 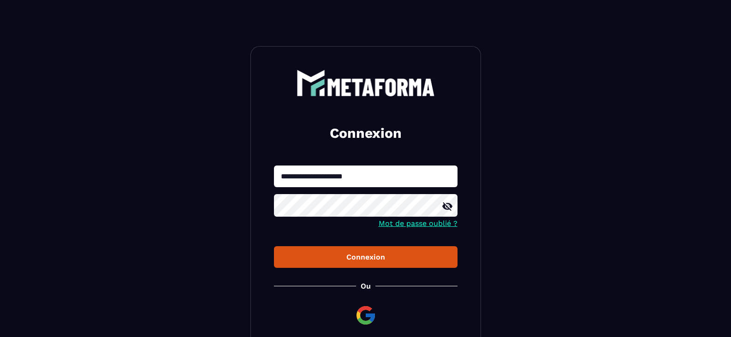 I want to click on h2: Connexion, so click(x=366, y=133).